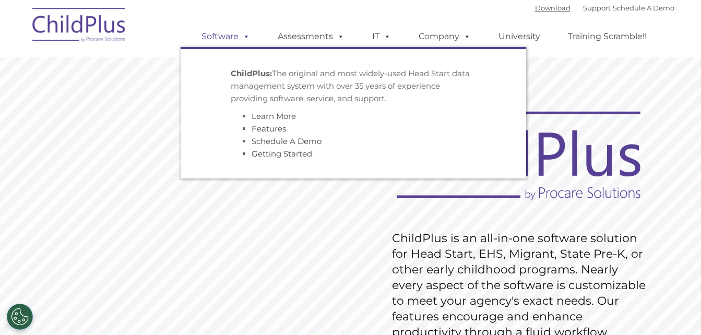 The width and height of the screenshot is (701, 335). What do you see at coordinates (607, 37) in the screenshot?
I see `a: Training Scramble!!` at bounding box center [607, 37].